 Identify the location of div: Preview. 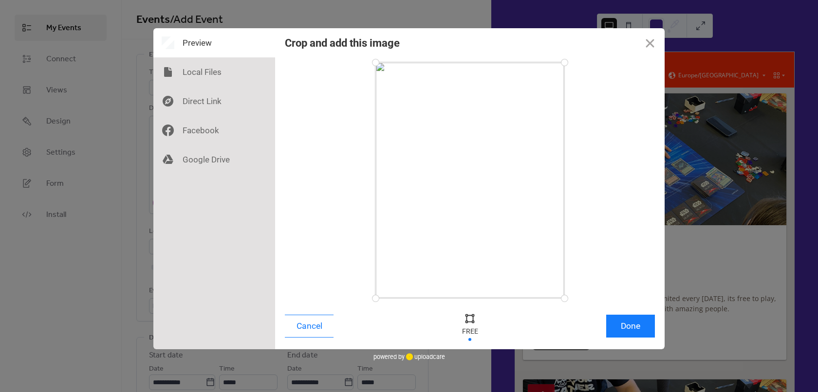
(214, 43).